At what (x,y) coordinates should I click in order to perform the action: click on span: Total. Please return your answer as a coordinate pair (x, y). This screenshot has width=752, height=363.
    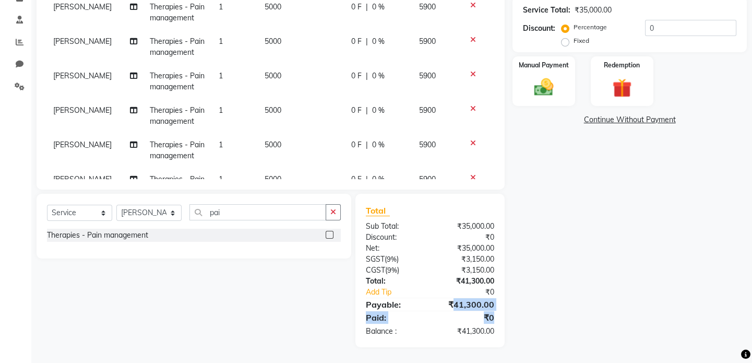
    Looking at the image, I should click on (378, 210).